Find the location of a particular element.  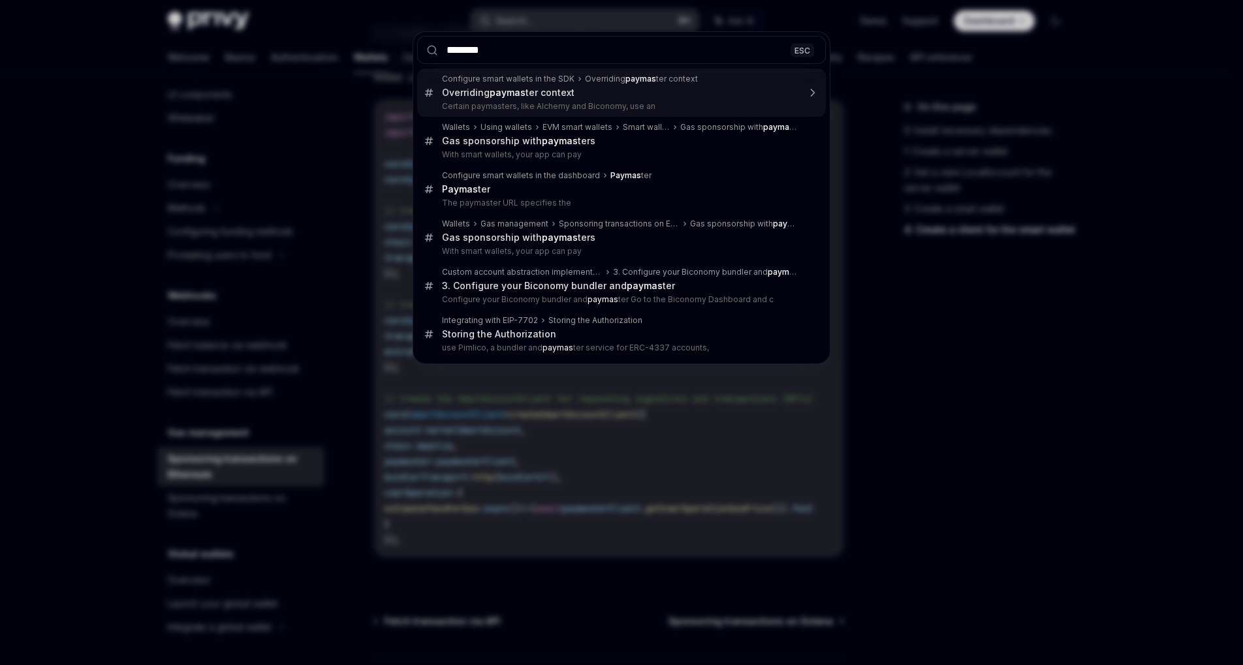

p: use Pimlico, a bundler and ter service for ERC-4337 accounts, is located at coordinates (620, 348).